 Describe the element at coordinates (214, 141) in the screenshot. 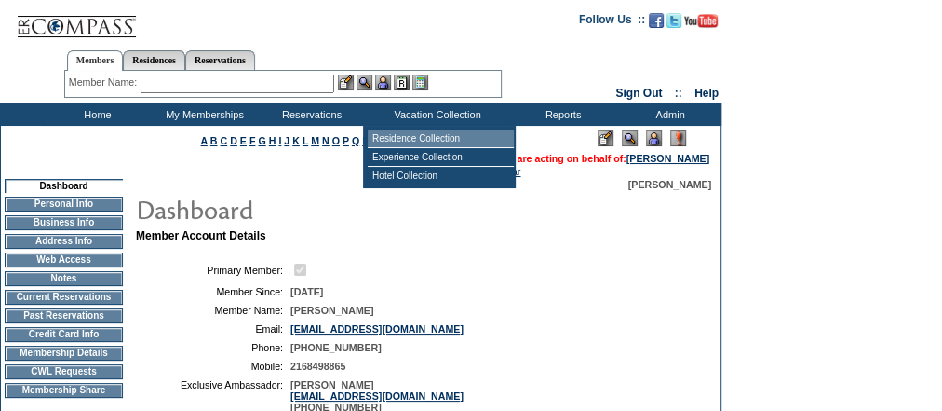

I see `a: B` at that location.